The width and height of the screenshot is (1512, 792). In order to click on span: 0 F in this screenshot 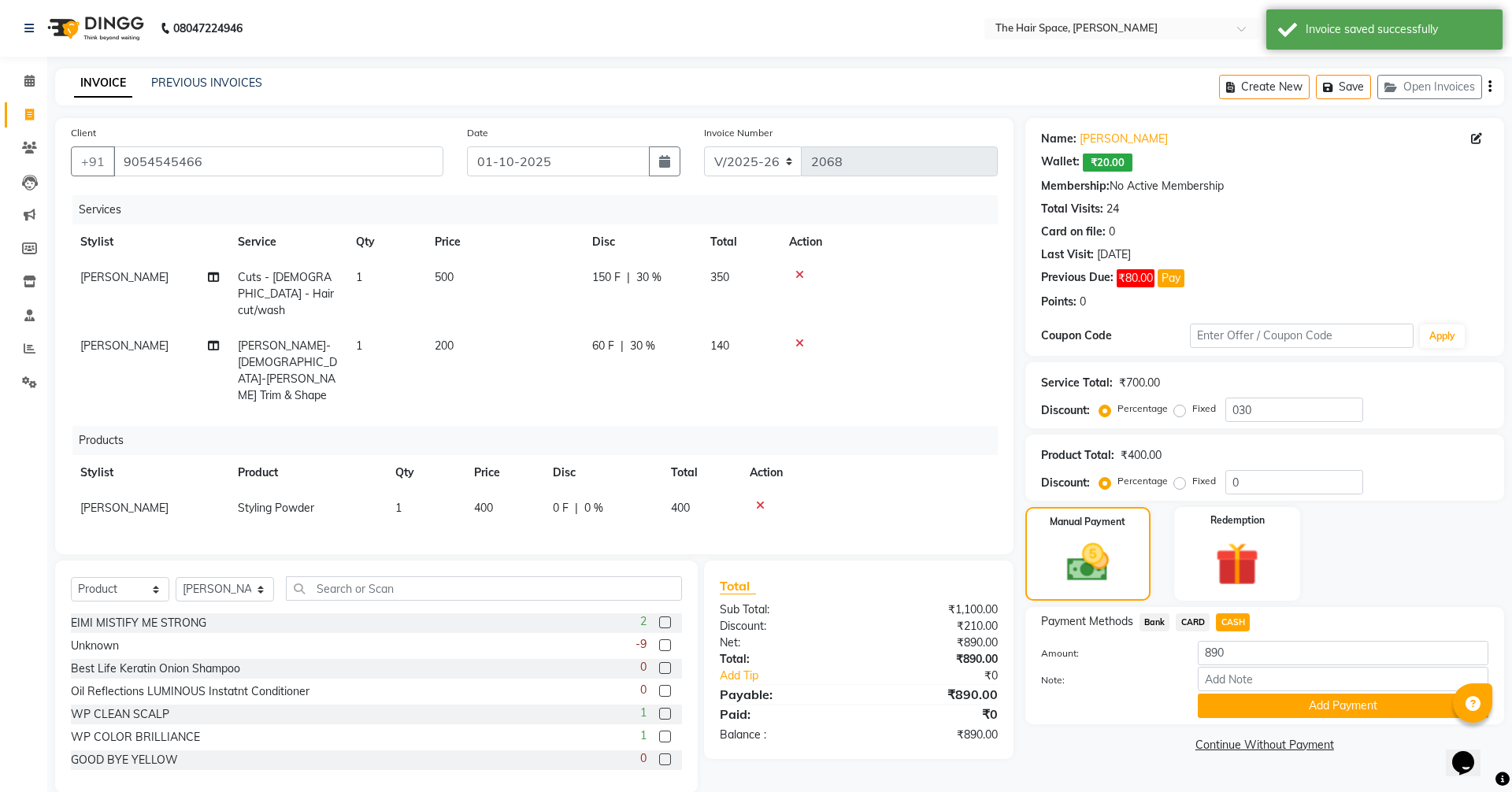, I will do `click(561, 508)`.